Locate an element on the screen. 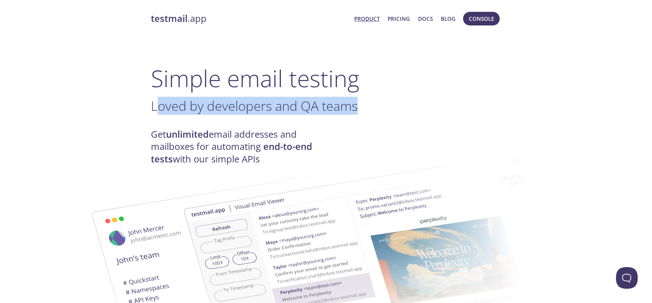 This screenshot has height=303, width=652. strong: end-to-end tests is located at coordinates (231, 153).